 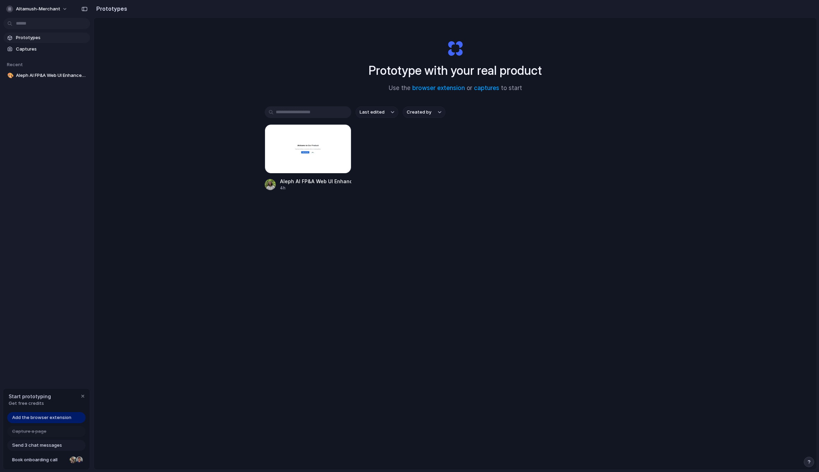 What do you see at coordinates (315, 181) in the screenshot?
I see `div: Aleph AI FP&A Web UI Enhancement` at bounding box center [315, 181].